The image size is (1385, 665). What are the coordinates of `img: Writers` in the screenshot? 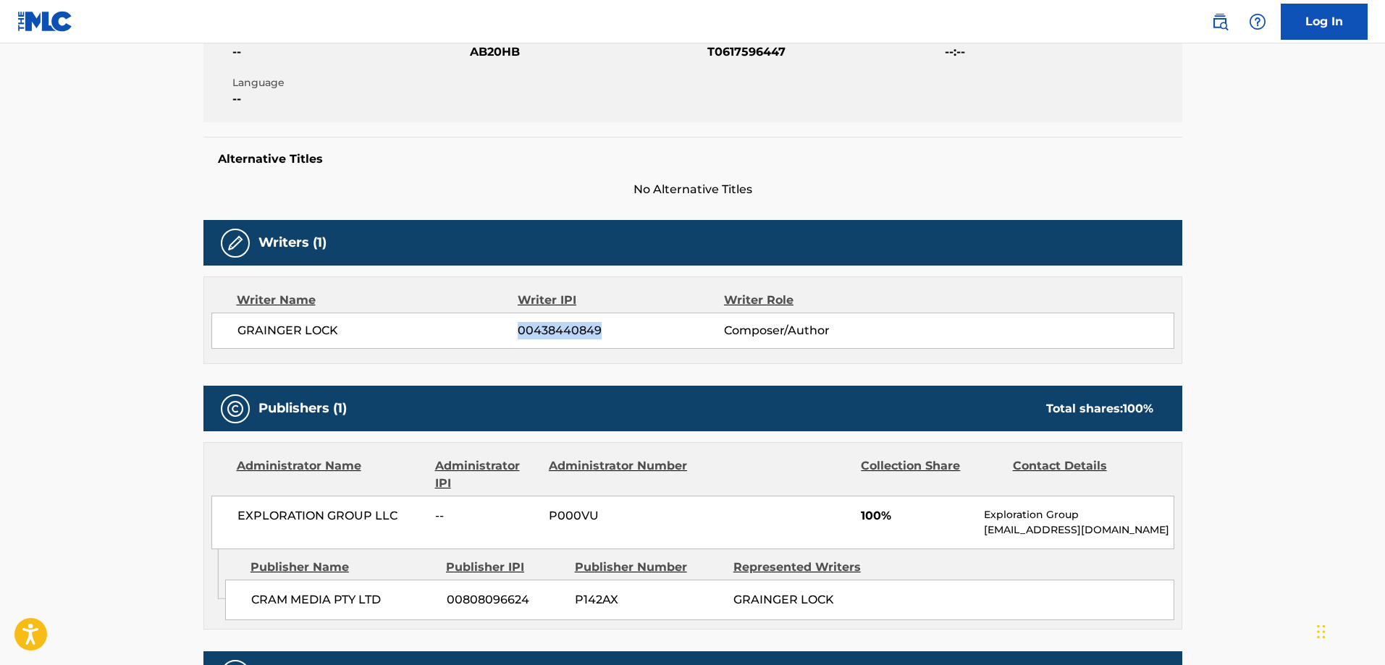 It's located at (235, 243).